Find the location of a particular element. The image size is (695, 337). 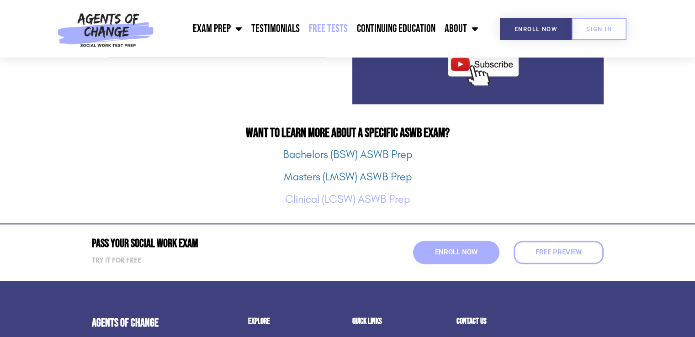

h4: Agents of Change is located at coordinates (147, 323).